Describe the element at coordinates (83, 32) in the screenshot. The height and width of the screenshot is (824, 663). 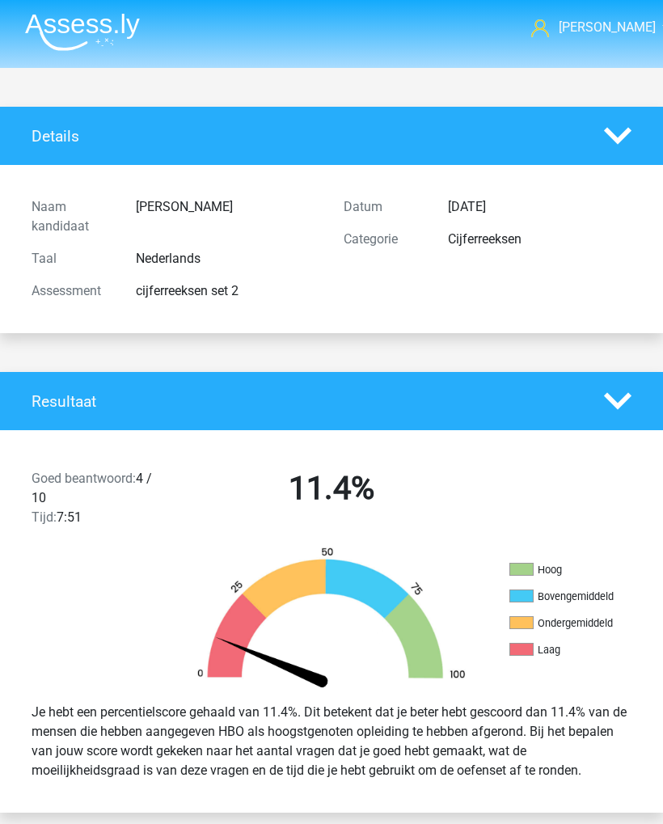
I see `img: Assessly` at that location.